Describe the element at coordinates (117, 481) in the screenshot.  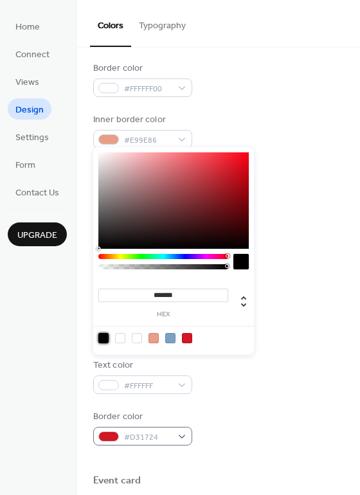
I see `div: Event card` at that location.